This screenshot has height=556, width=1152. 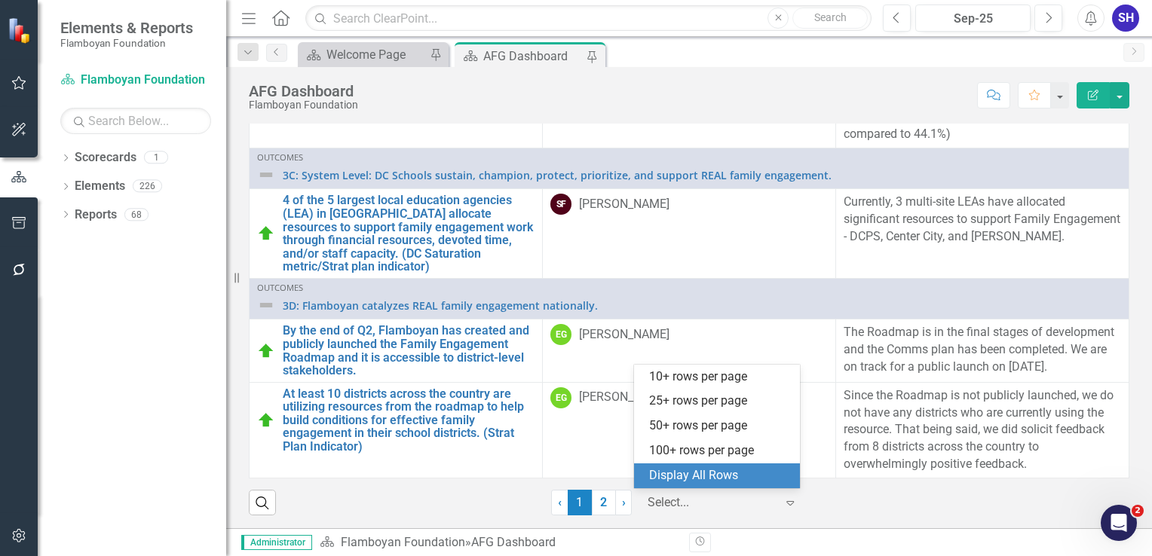 What do you see at coordinates (830, 17) in the screenshot?
I see `span: Search` at bounding box center [830, 17].